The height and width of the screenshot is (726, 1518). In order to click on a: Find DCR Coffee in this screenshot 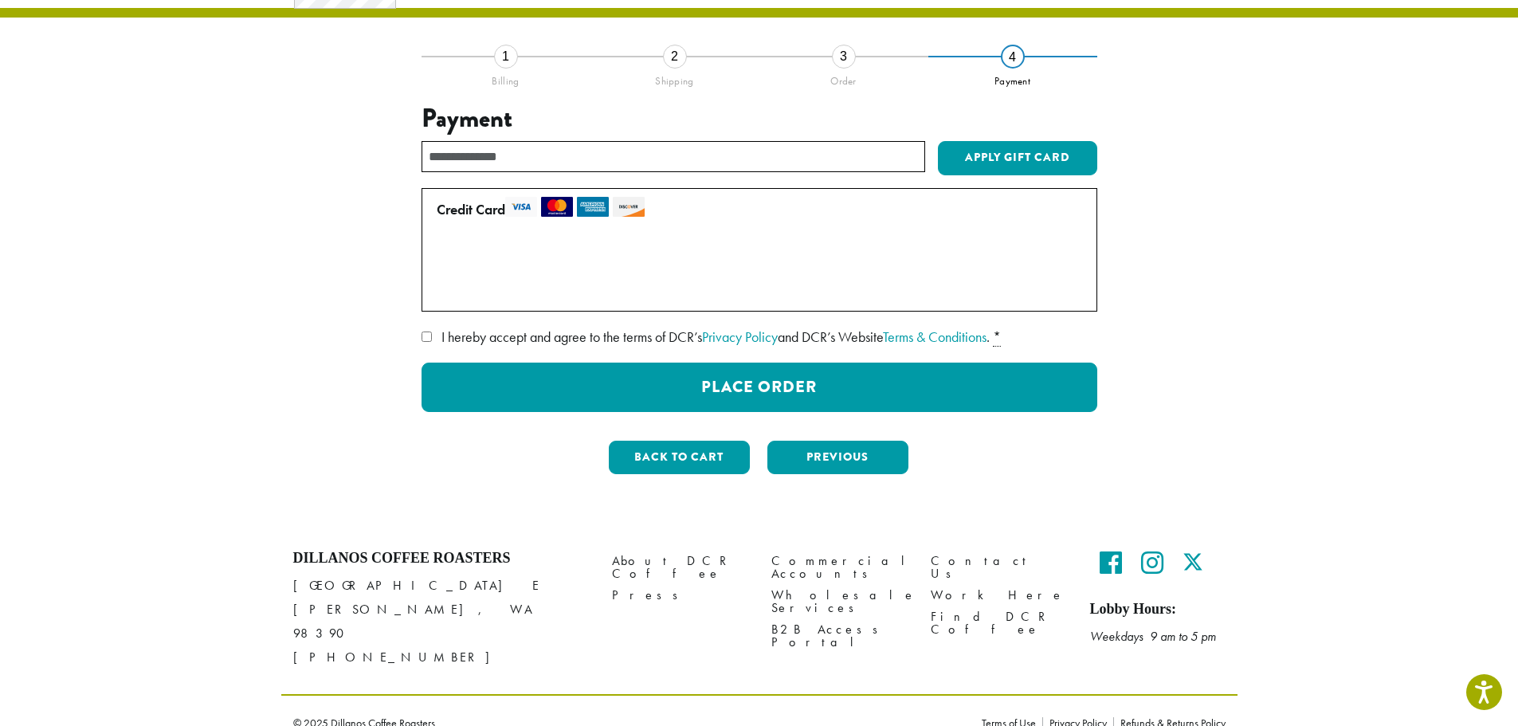, I will do `click(999, 623)`.